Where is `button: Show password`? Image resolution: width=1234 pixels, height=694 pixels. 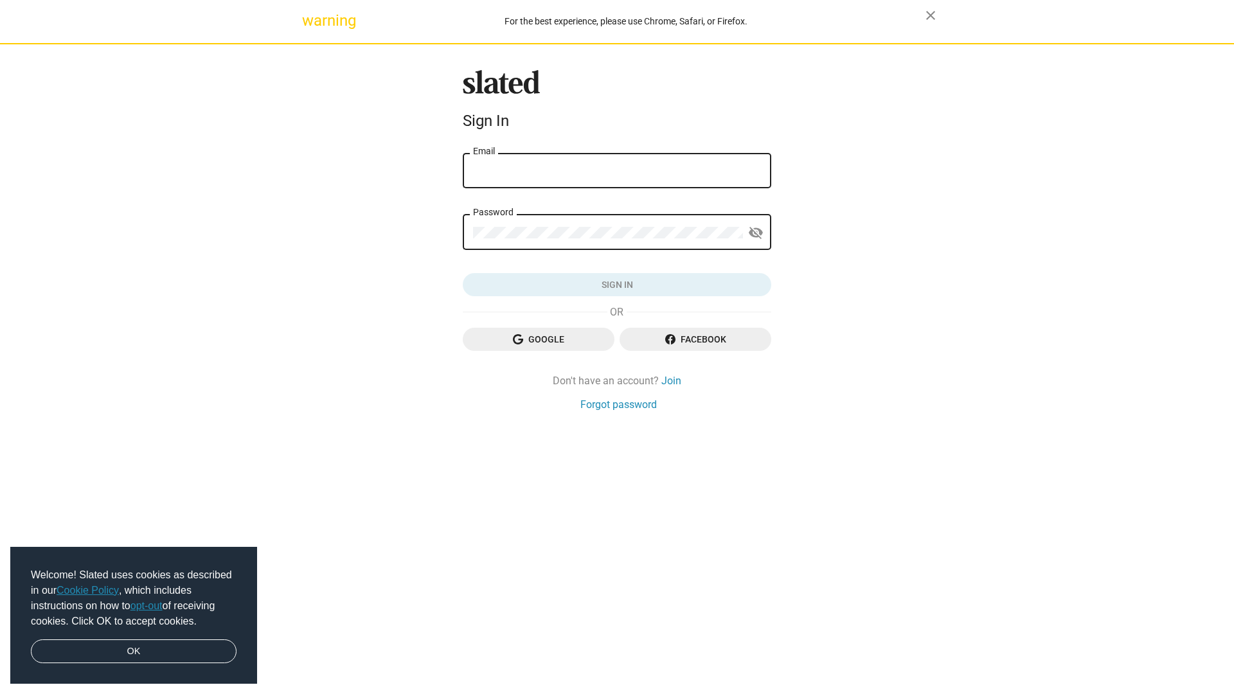 button: Show password is located at coordinates (756, 233).